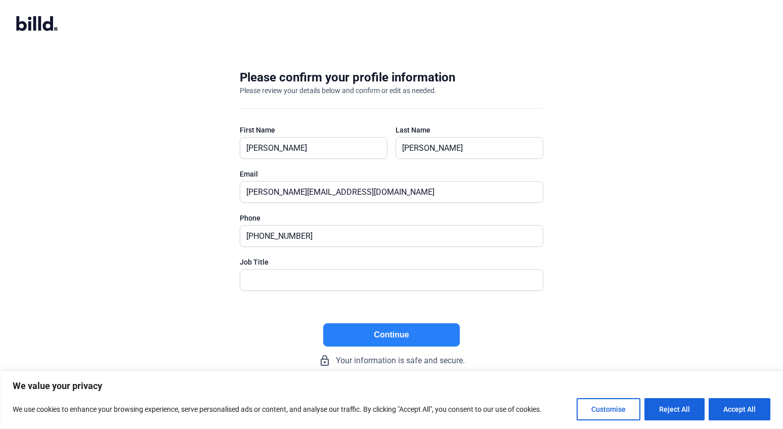 The image size is (783, 429). What do you see at coordinates (386, 236) in the screenshot?
I see `input: (XXX) XXX-XXXX` at bounding box center [386, 236].